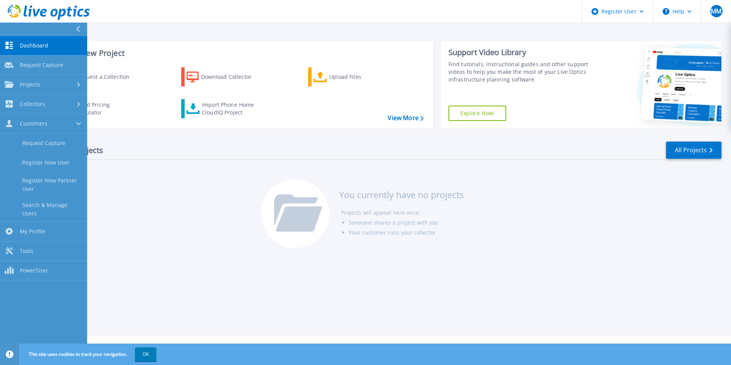  Describe the element at coordinates (34, 46) in the screenshot. I see `span: Dashboard` at that location.